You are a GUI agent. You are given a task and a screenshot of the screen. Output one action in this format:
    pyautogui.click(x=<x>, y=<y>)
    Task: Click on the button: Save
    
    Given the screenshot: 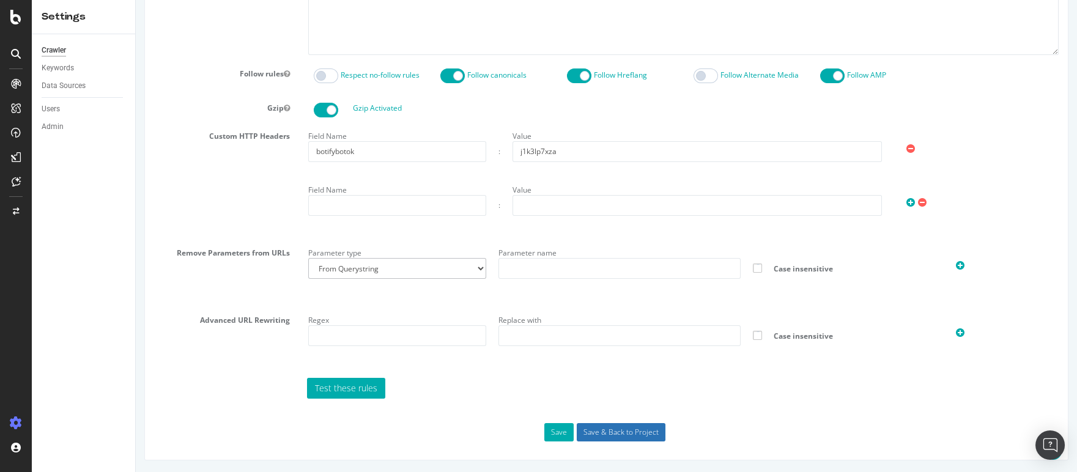 What is the action you would take?
    pyautogui.click(x=423, y=432)
    